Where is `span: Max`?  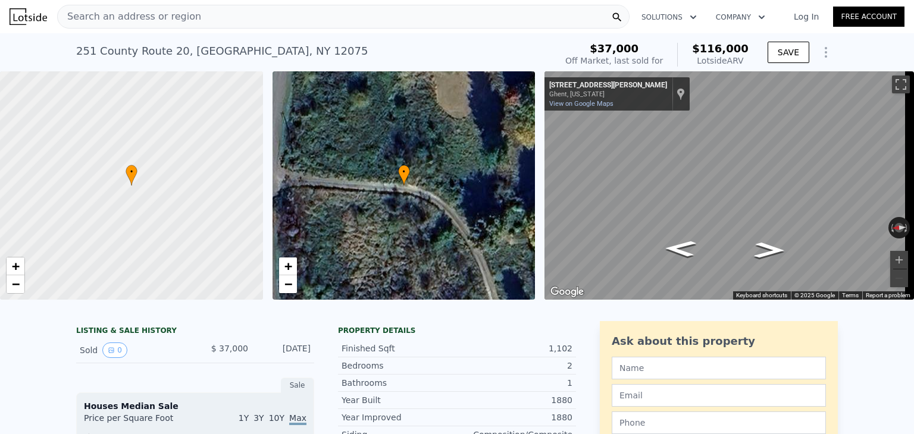 span: Max is located at coordinates (297, 419).